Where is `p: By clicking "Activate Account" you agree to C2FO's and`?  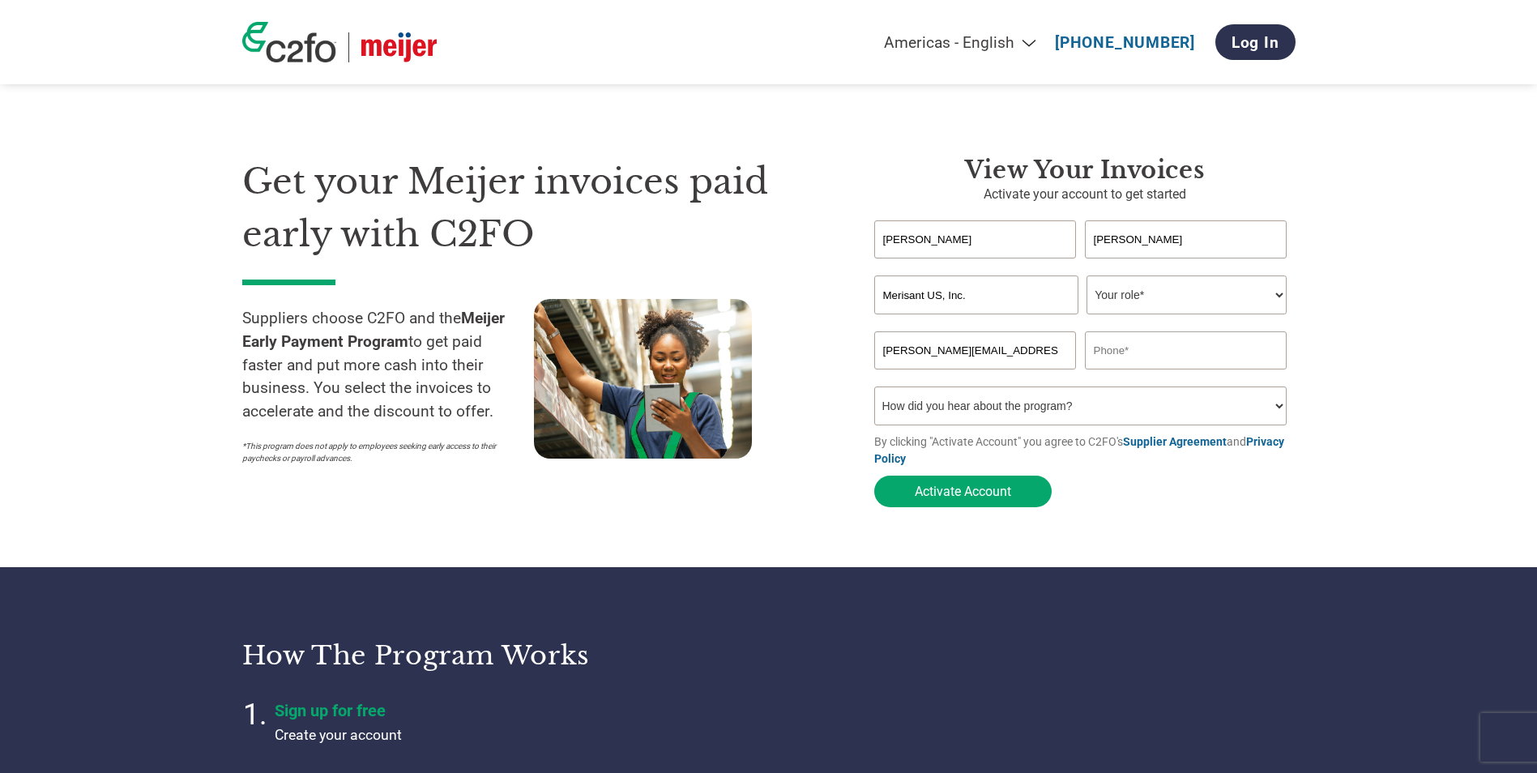
p: By clicking "Activate Account" you agree to C2FO's and is located at coordinates (1085, 451).